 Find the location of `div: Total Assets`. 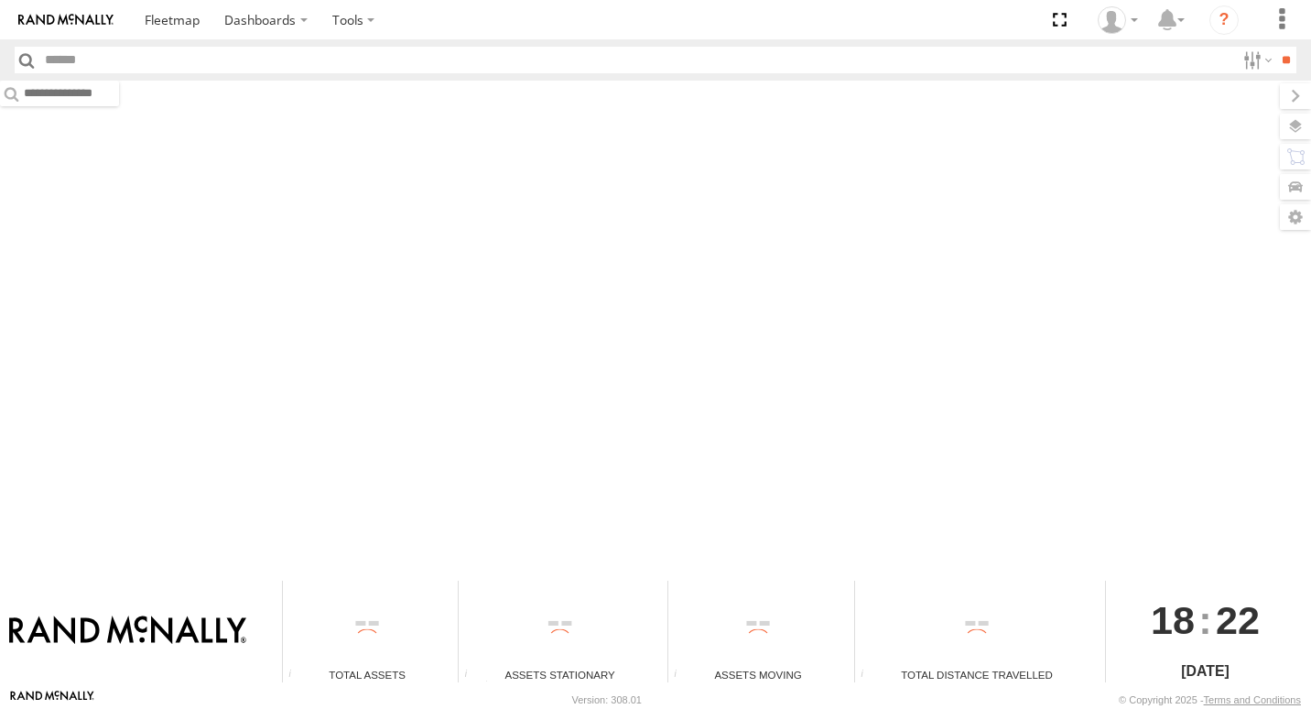

div: Total Assets is located at coordinates (367, 674).